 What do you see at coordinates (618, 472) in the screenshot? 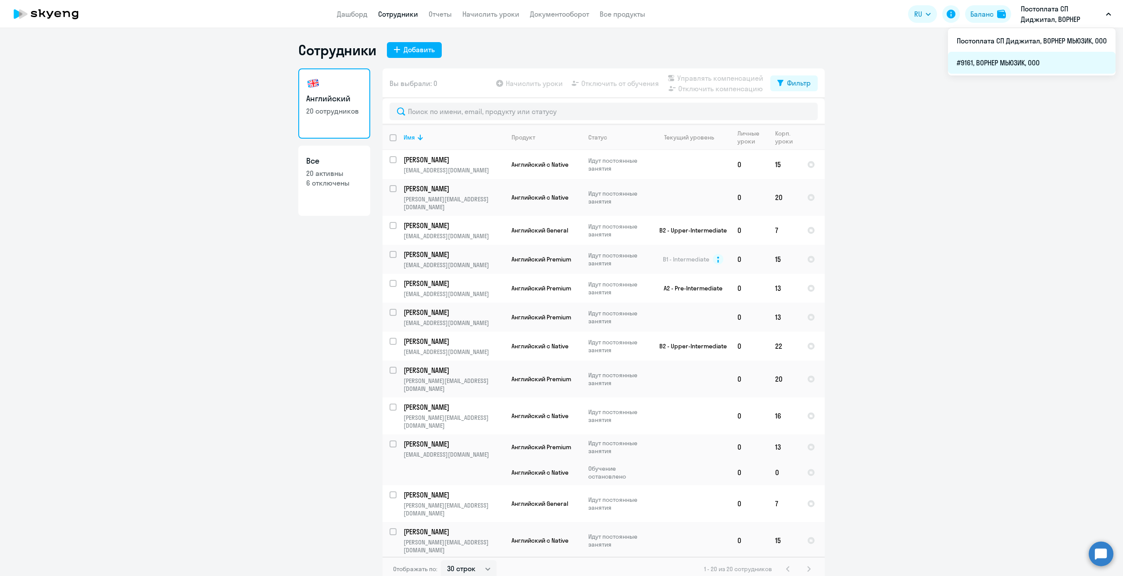
I see `p: Обучение остановлено` at bounding box center [618, 472].